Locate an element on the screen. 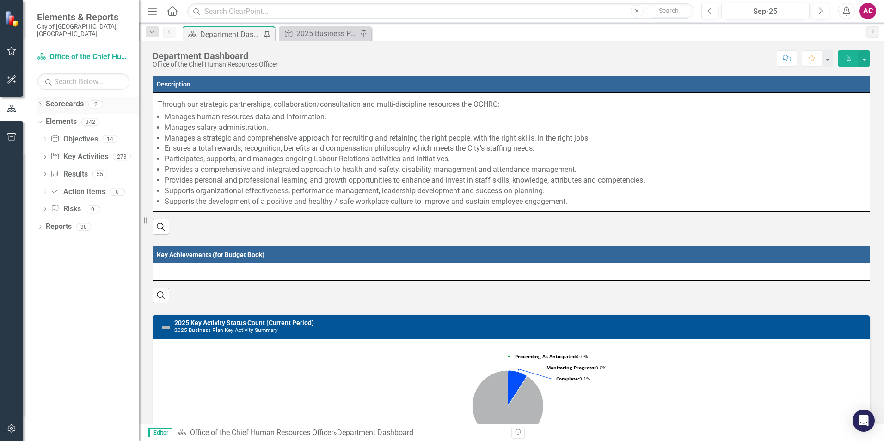  li: Provides a comprehensive and integrated approach to health and safety, disability management and ... is located at coordinates (515, 170).